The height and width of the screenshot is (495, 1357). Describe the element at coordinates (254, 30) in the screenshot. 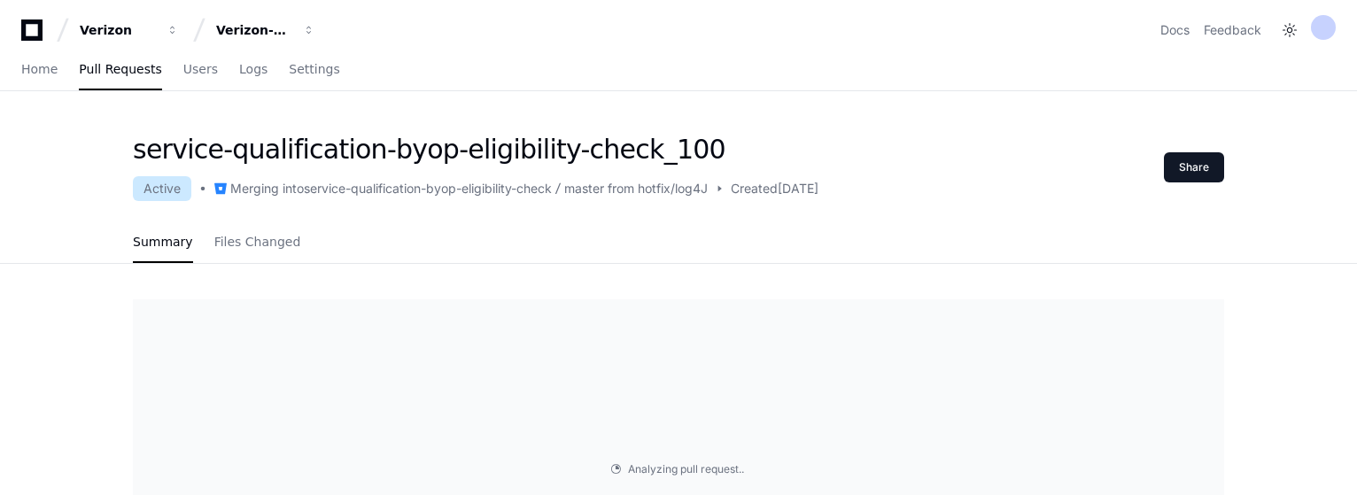

I see `div: Verizon-Clarify-Service-Qualifications` at that location.